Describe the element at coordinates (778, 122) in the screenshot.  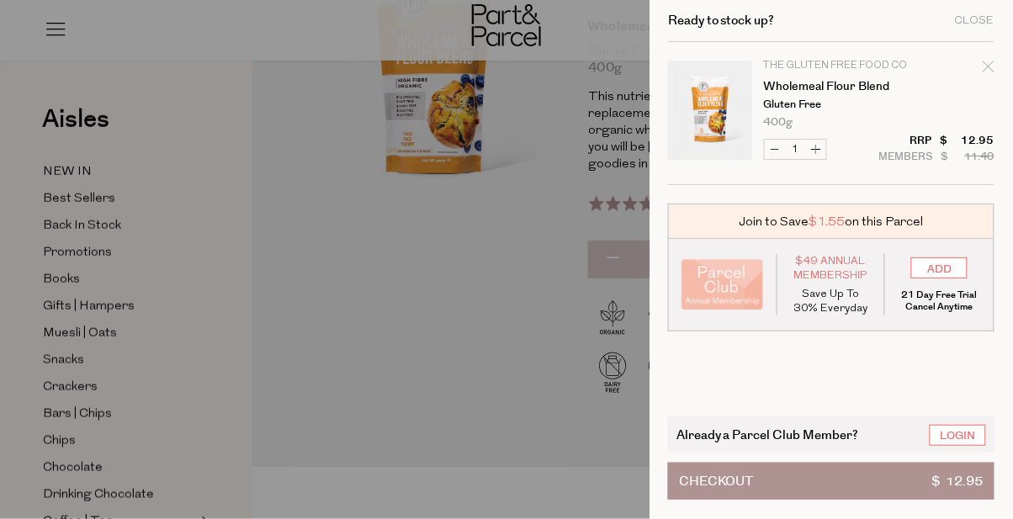
I see `span: 400g` at that location.